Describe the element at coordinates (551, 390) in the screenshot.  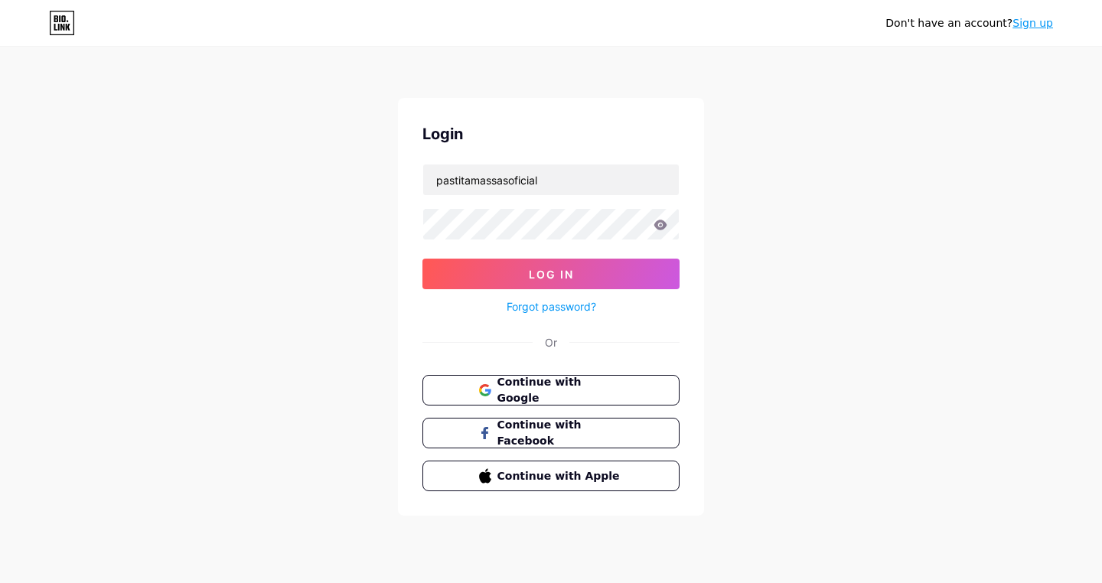
I see `a: Continue with Google` at that location.